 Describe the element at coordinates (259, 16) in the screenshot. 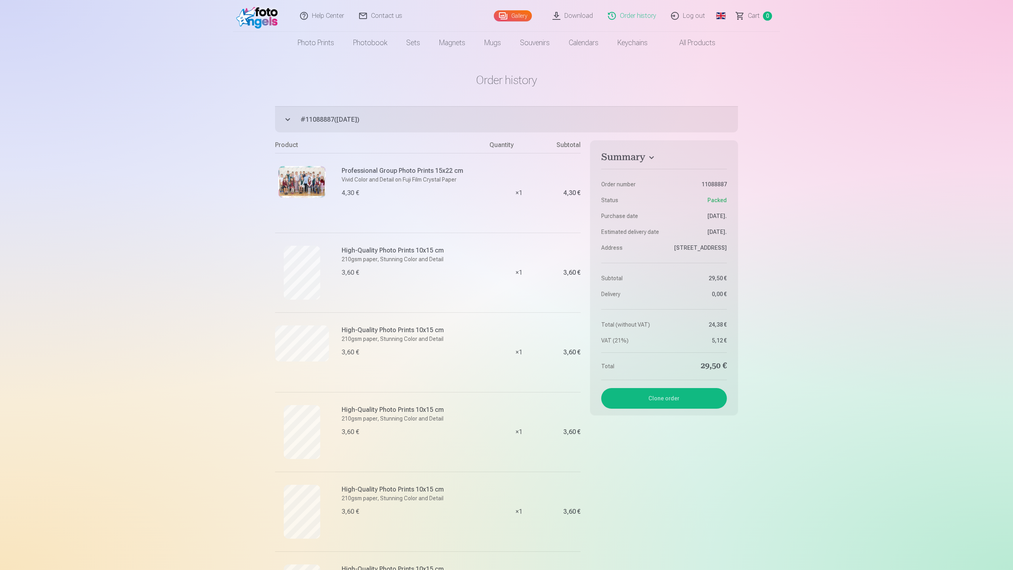

I see `img: /fa1` at that location.